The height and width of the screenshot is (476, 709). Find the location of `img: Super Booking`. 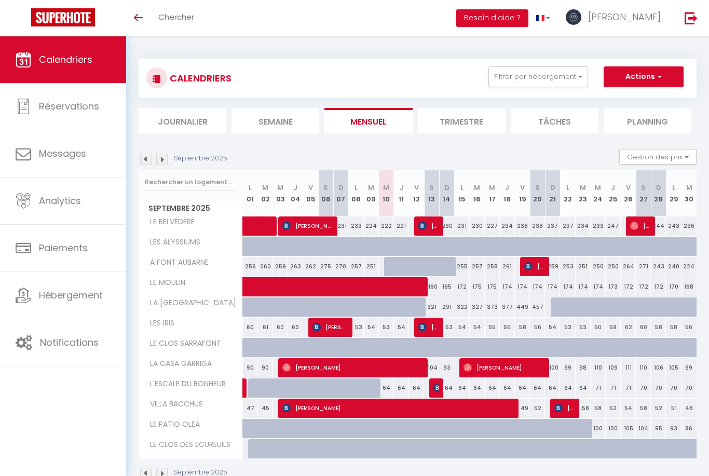

img: Super Booking is located at coordinates (63, 17).